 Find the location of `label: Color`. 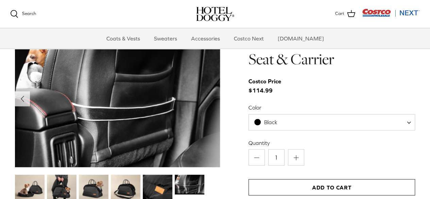

label: Color is located at coordinates (332, 107).